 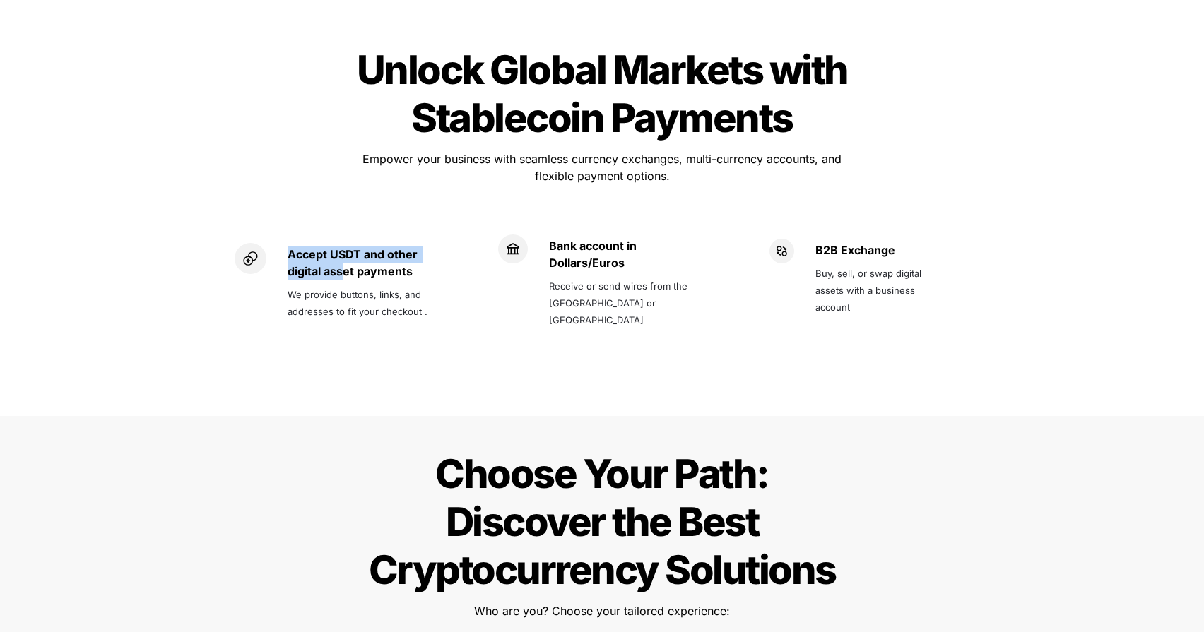 What do you see at coordinates (605, 94) in the screenshot?
I see `span: Unlock Global Markets with Stablecoin Payments` at bounding box center [605, 94].